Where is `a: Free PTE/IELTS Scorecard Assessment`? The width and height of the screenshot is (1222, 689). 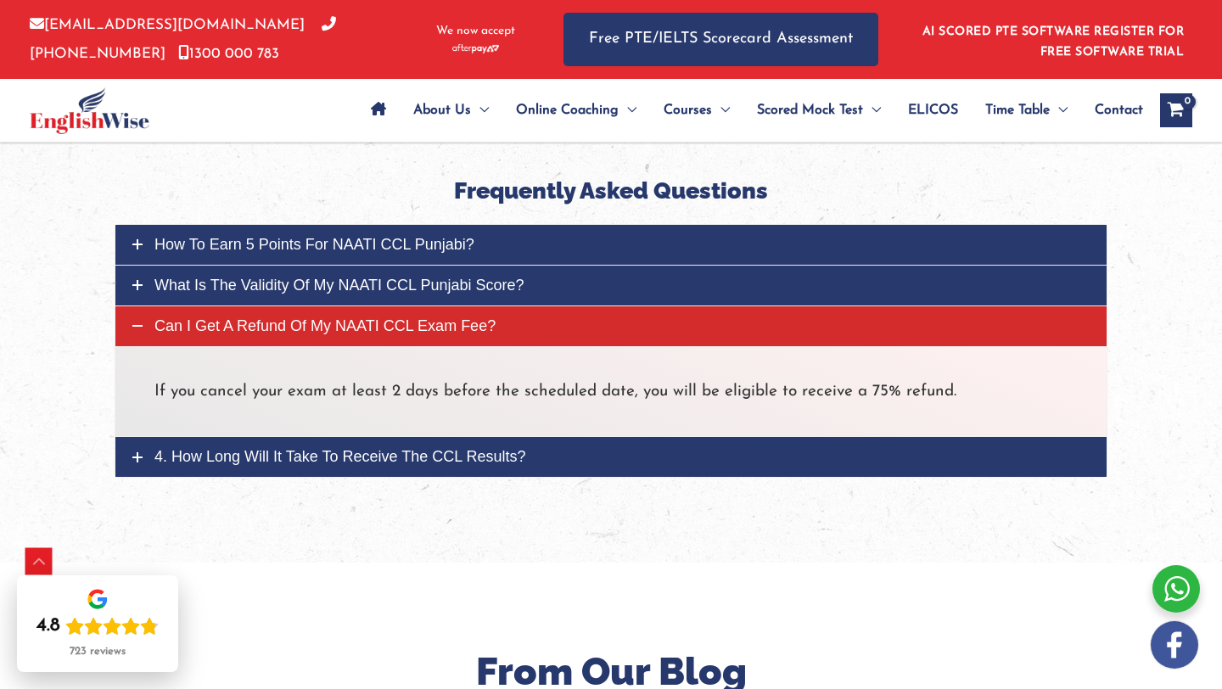 a: Free PTE/IELTS Scorecard Assessment is located at coordinates (720, 39).